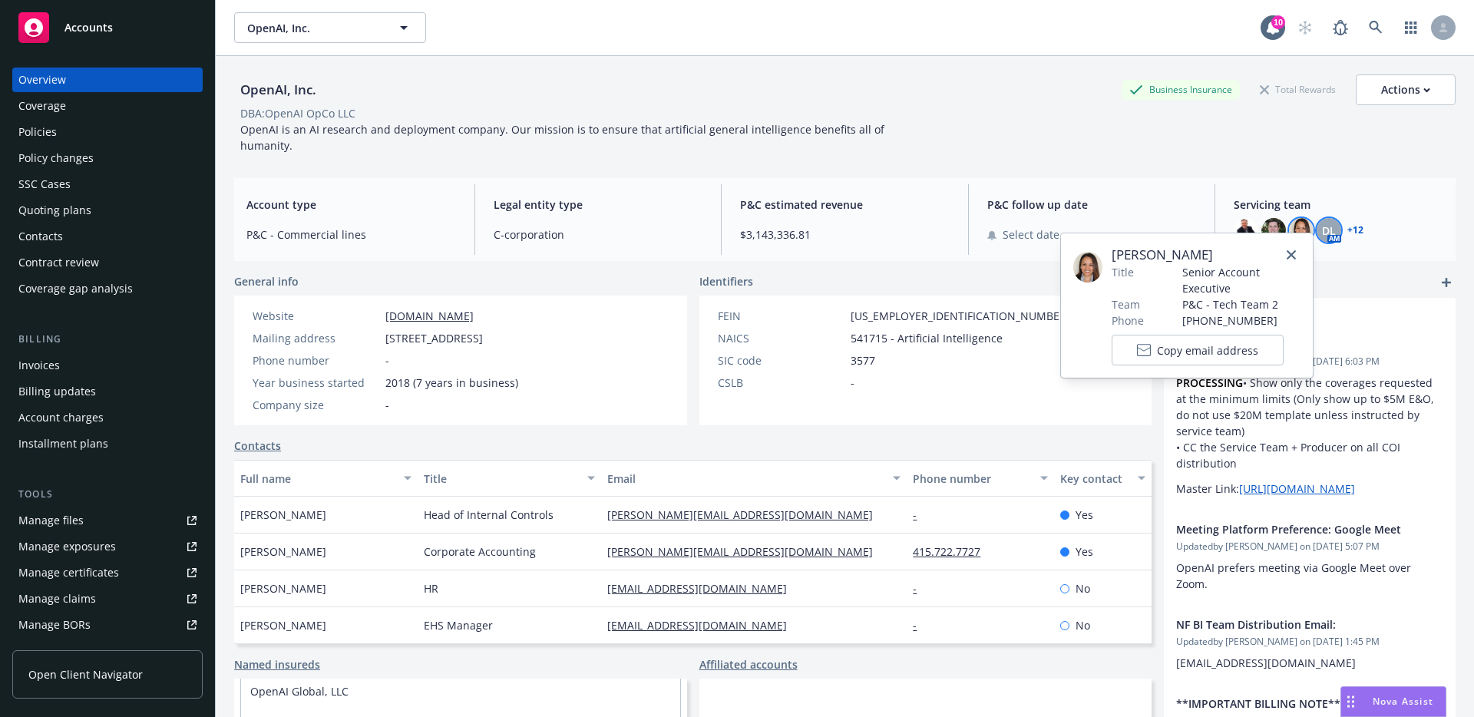 This screenshot has height=717, width=1474. What do you see at coordinates (55, 210) in the screenshot?
I see `div: Quoting plans` at bounding box center [55, 210].